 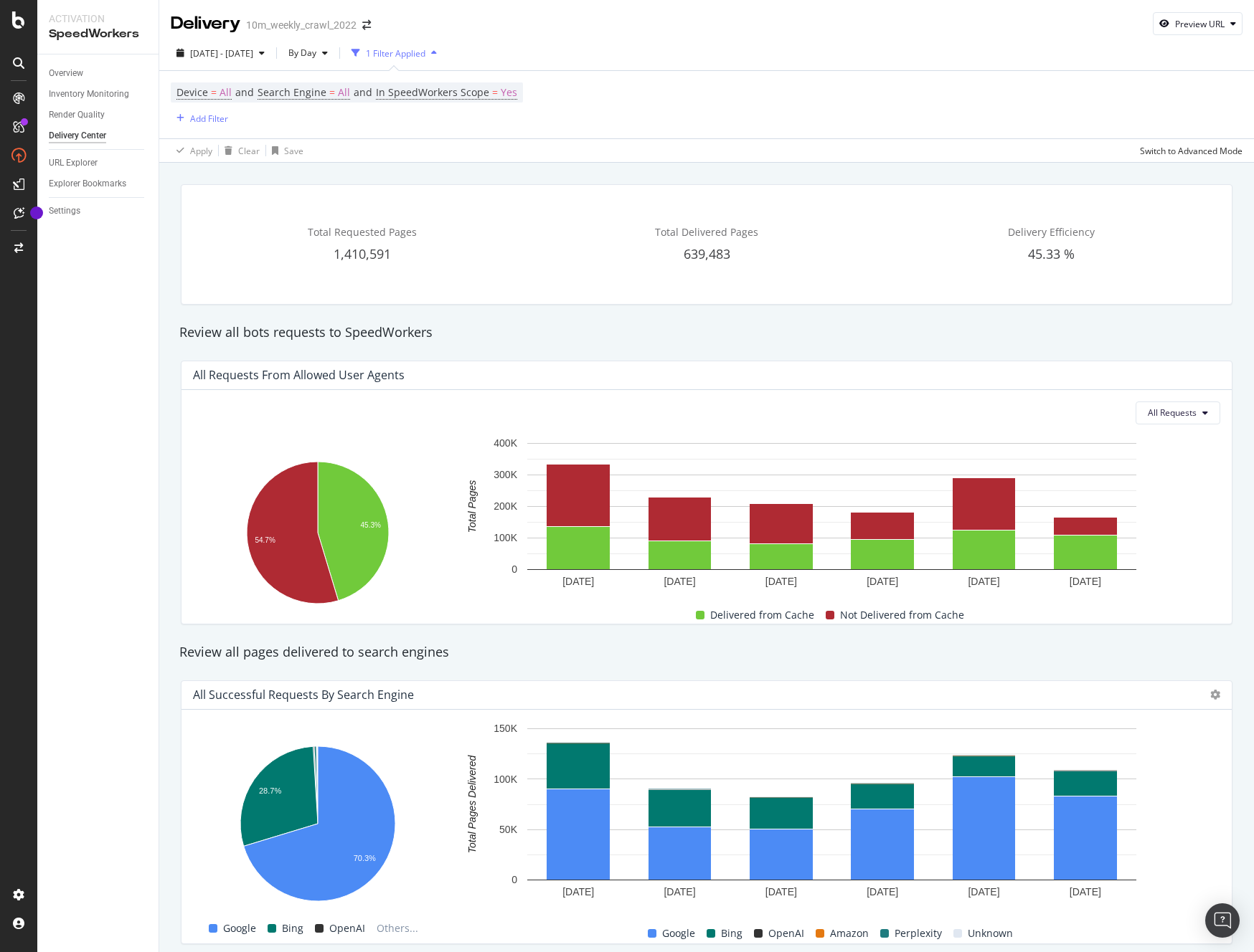 What do you see at coordinates (66, 73) in the screenshot?
I see `div: Overview` at bounding box center [66, 73].